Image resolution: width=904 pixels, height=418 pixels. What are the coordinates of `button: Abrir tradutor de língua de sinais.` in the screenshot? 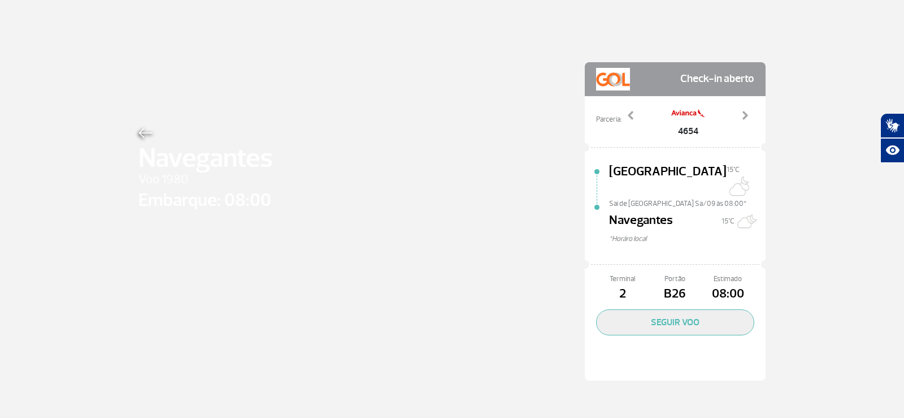 It's located at (892, 125).